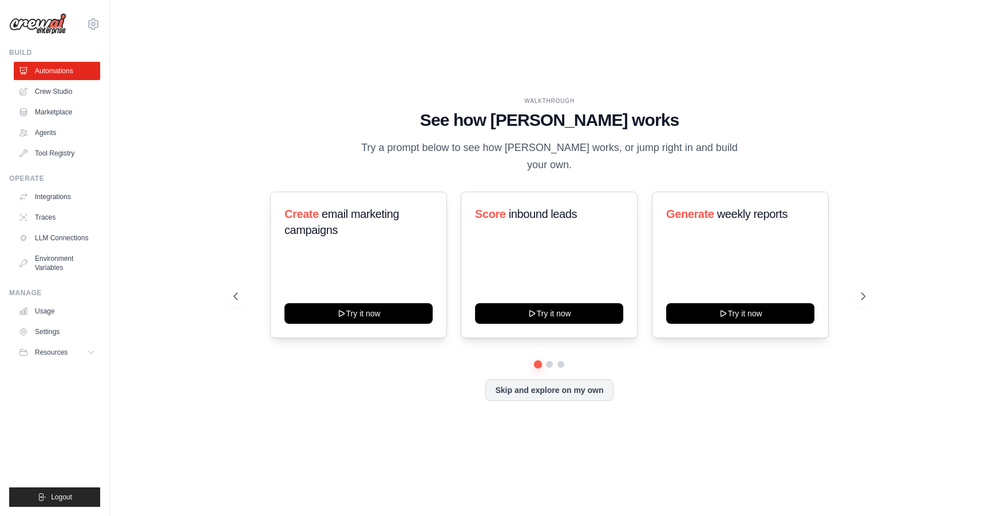 The image size is (989, 516). Describe the element at coordinates (51, 353) in the screenshot. I see `span: Resources` at that location.